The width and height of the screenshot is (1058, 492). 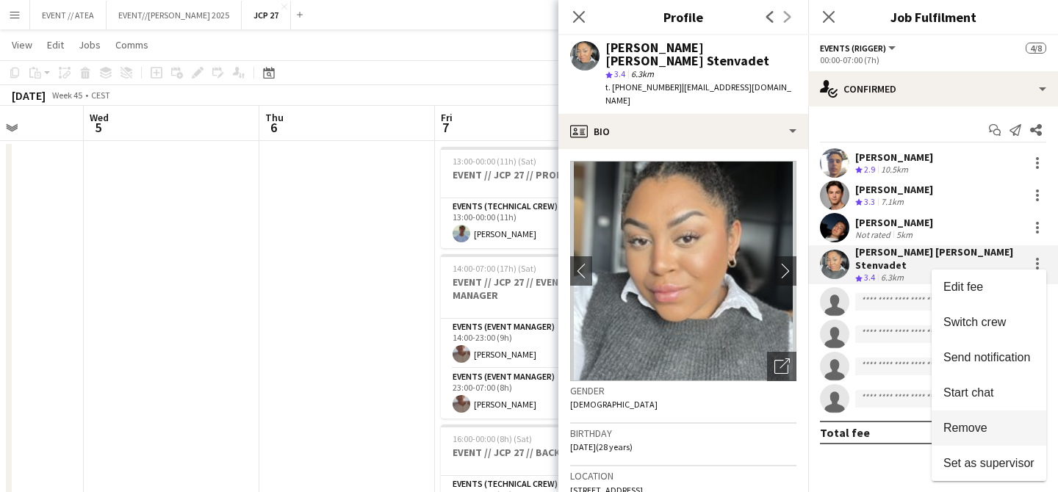 I want to click on span: Switch crew, so click(x=974, y=322).